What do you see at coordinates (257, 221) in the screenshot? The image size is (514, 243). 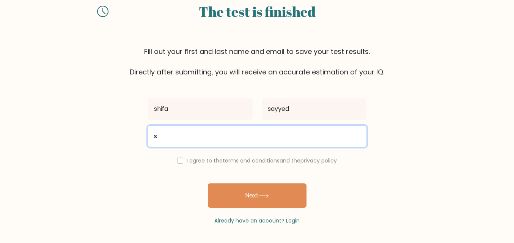 I see `a: Already have an account? Login` at bounding box center [257, 221].